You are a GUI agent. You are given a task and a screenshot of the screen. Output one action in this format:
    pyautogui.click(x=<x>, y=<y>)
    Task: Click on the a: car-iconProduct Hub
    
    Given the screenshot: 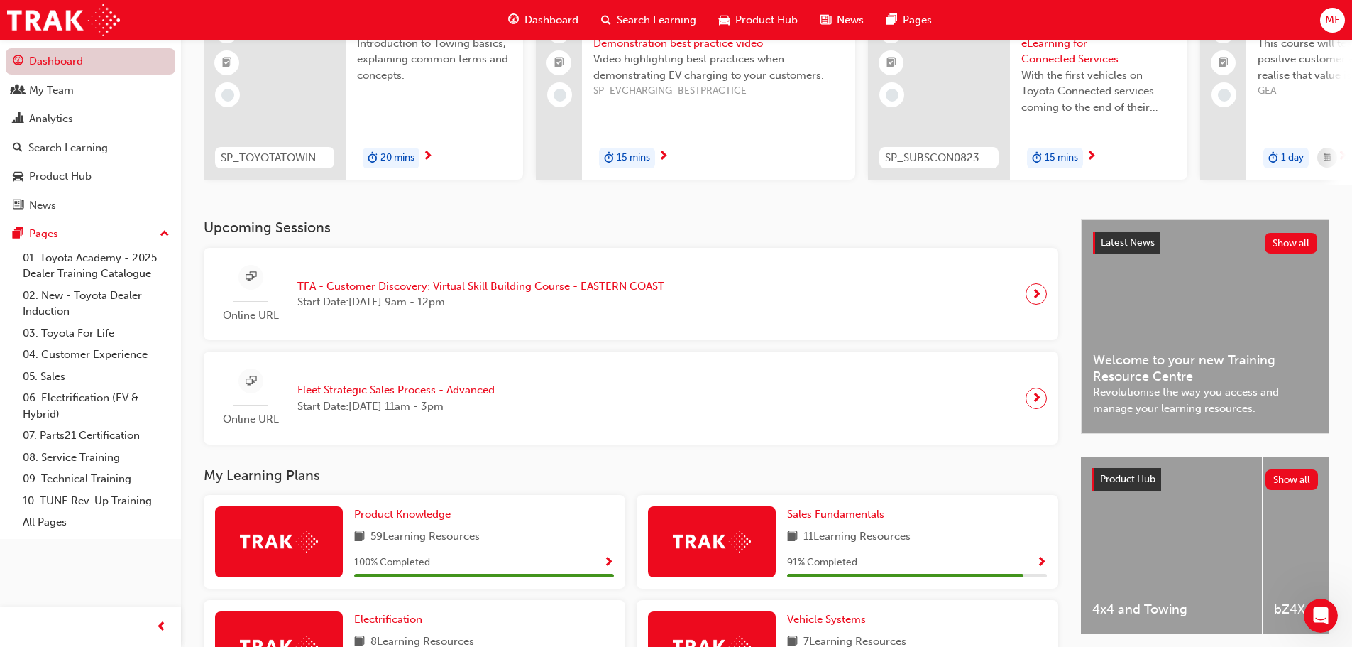 What is the action you would take?
    pyautogui.click(x=758, y=20)
    